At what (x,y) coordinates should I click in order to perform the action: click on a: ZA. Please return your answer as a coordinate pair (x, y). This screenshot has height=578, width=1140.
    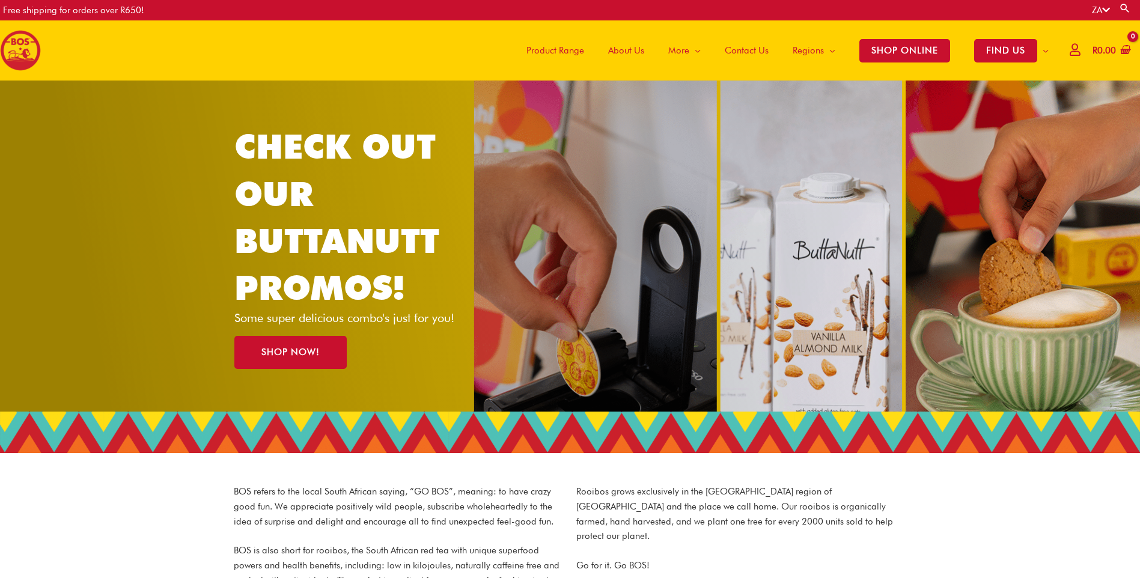
    Looking at the image, I should click on (1101, 10).